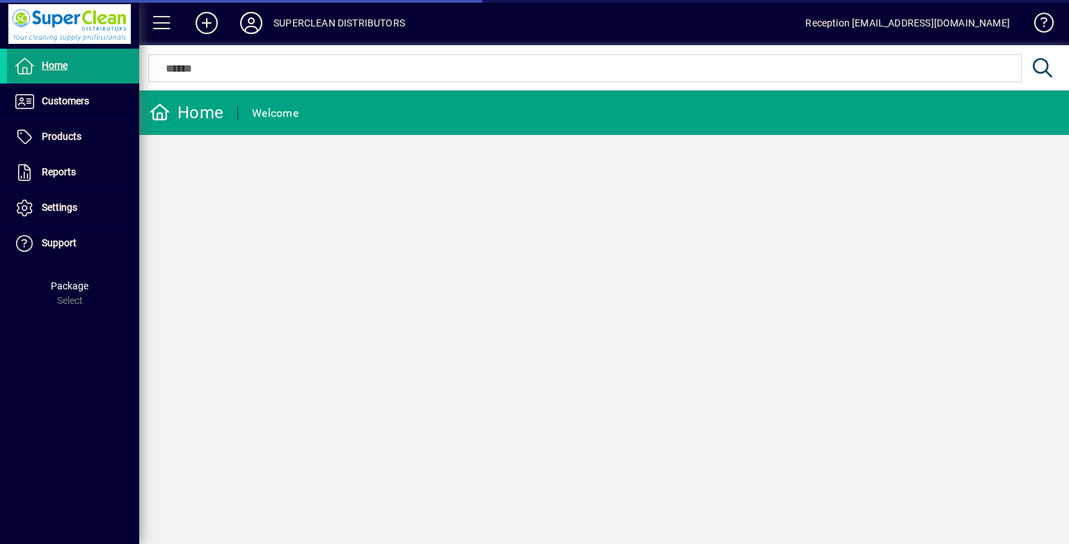 The image size is (1069, 544). What do you see at coordinates (73, 102) in the screenshot?
I see `a: Customers` at bounding box center [73, 102].